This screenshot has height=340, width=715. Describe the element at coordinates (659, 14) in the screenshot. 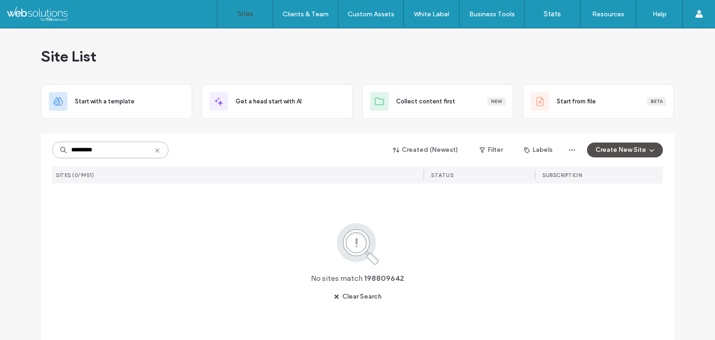

I see `label: Help` at that location.